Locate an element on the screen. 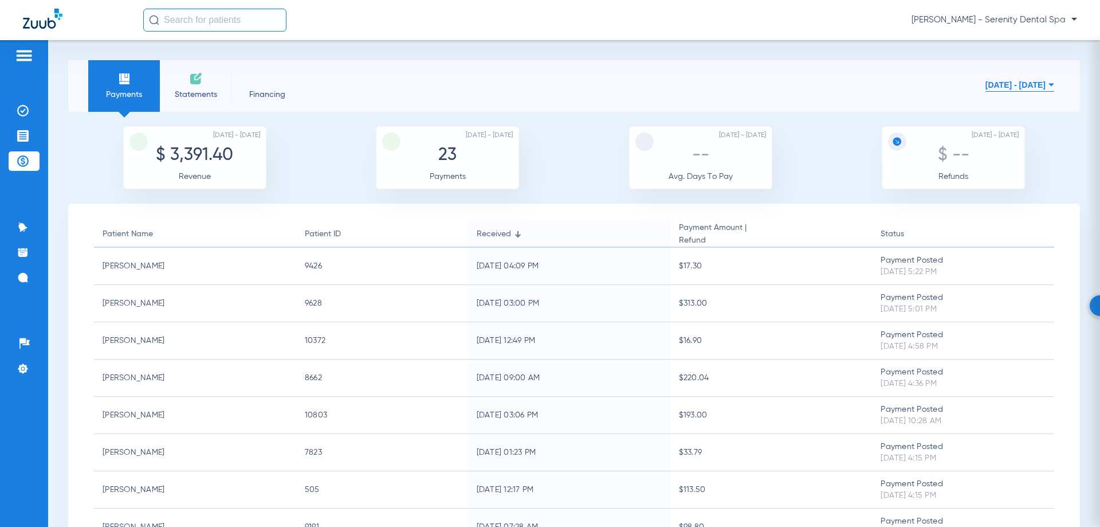  img: Arrow is located at coordinates (1095, 305).